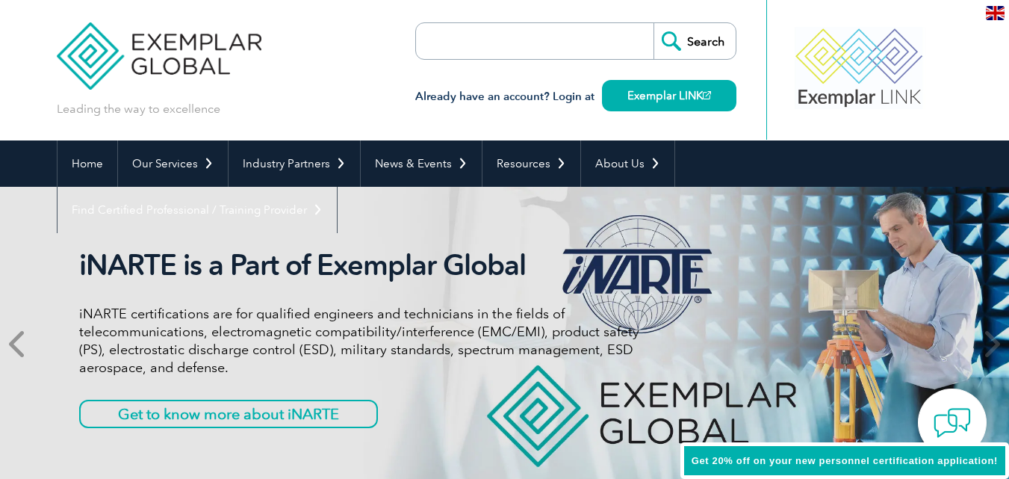  Describe the element at coordinates (995, 13) in the screenshot. I see `img: en` at that location.